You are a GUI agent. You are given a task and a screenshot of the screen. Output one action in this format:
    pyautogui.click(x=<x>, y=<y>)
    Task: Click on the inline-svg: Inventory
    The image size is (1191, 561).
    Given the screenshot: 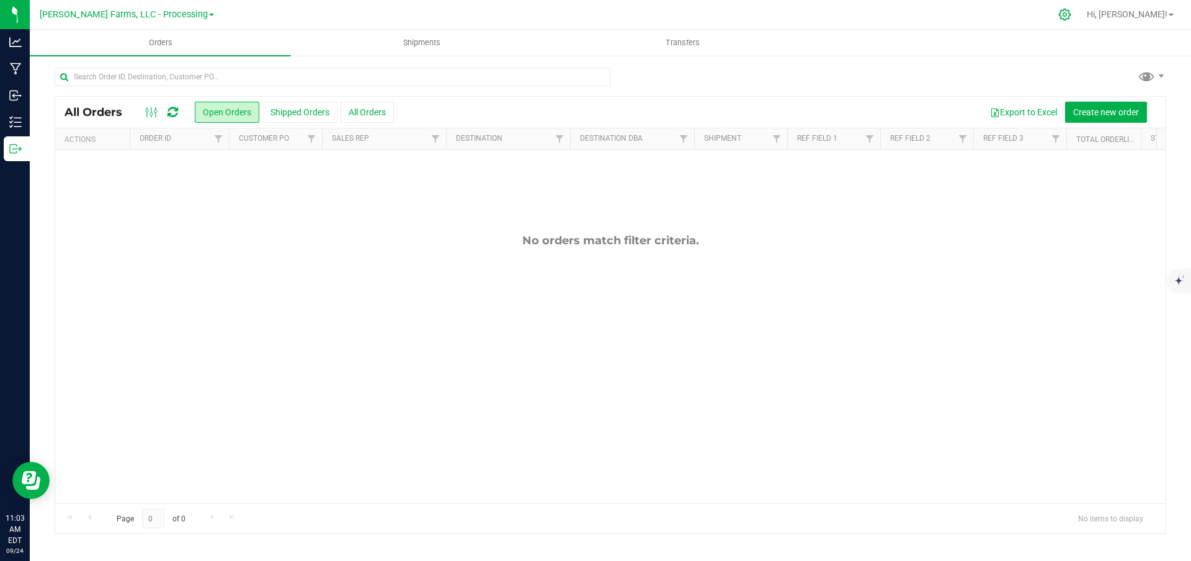 What is the action you would take?
    pyautogui.click(x=16, y=122)
    